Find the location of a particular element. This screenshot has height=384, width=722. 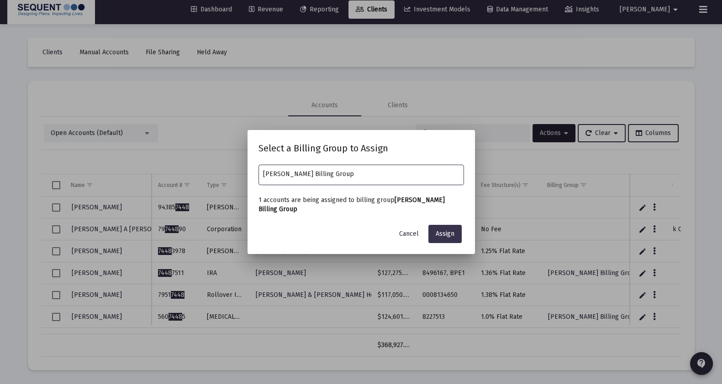

p: 1 accounts are being assigned to billing group is located at coordinates (361, 205).